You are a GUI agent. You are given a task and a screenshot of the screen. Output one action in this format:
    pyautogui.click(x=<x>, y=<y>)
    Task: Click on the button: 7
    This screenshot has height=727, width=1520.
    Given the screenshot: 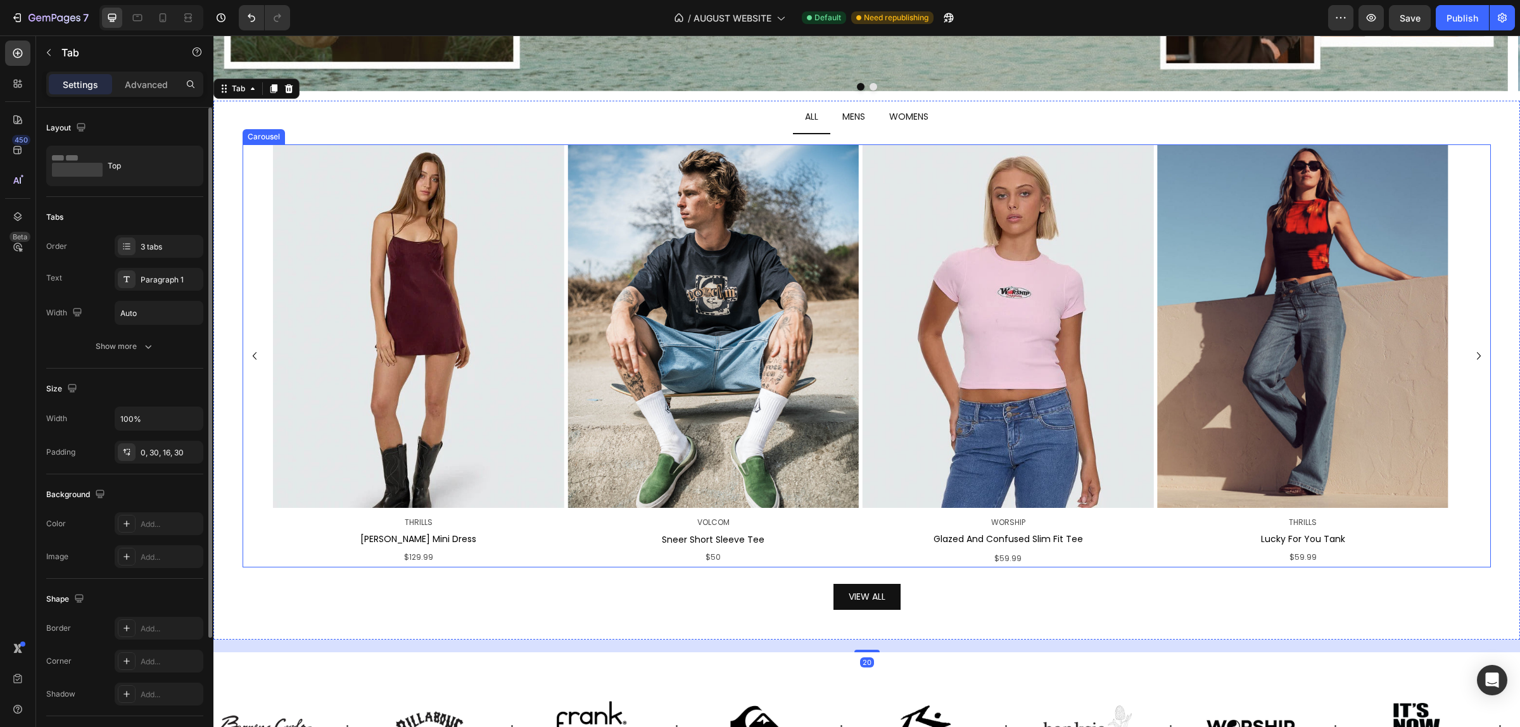 What is the action you would take?
    pyautogui.click(x=49, y=18)
    